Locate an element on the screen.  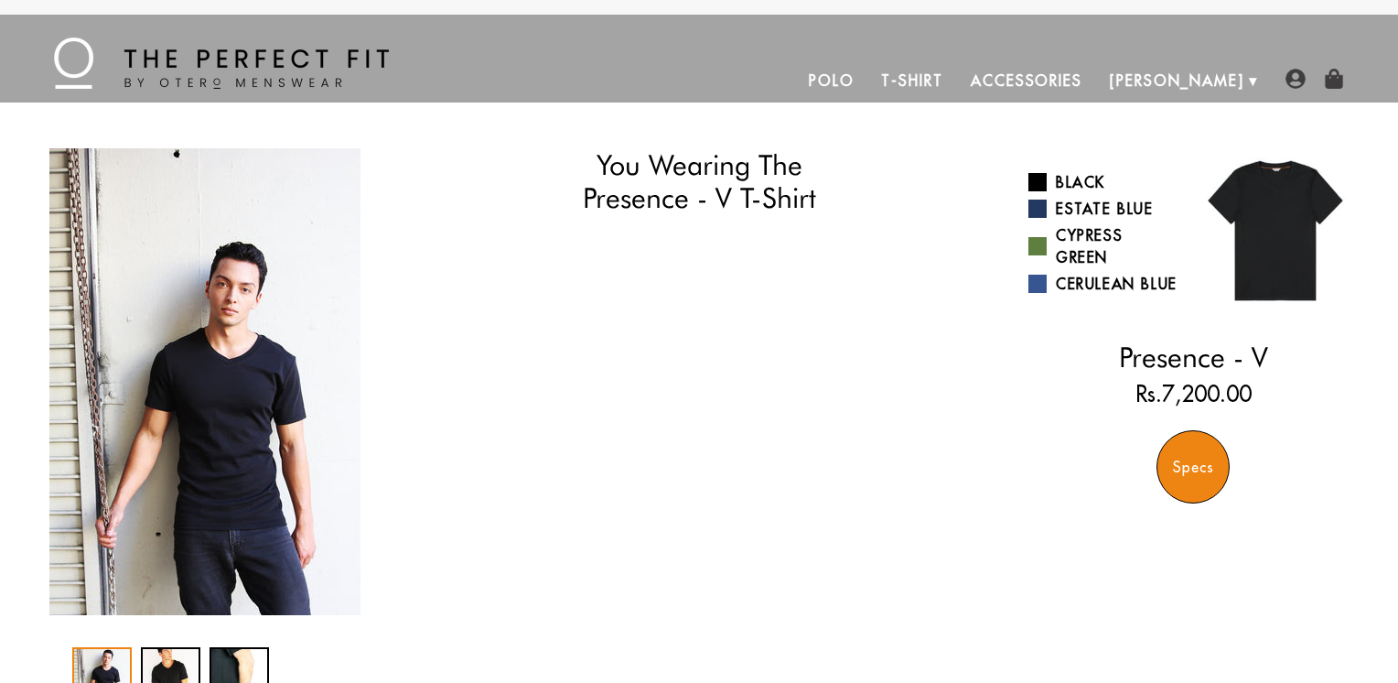
h2: Presence - V is located at coordinates (1193, 357).